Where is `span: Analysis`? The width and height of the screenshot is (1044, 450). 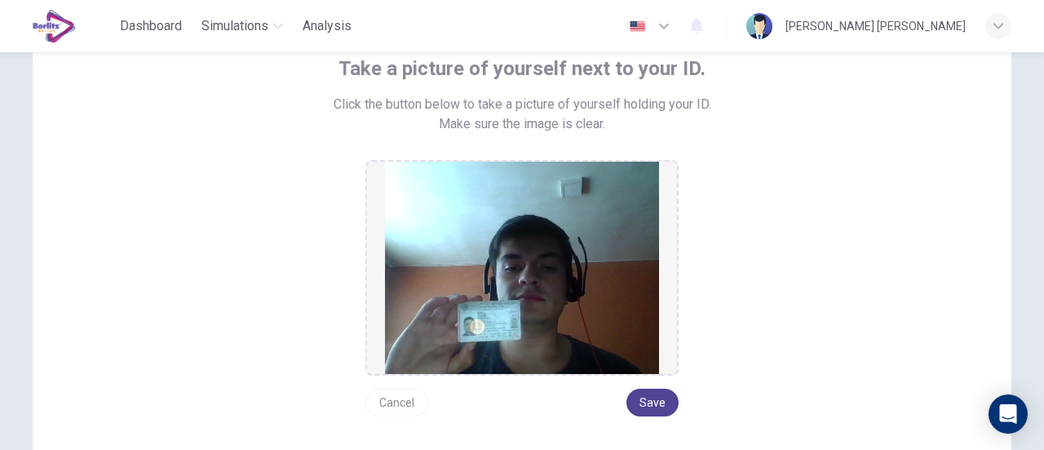 span: Analysis is located at coordinates (327, 26).